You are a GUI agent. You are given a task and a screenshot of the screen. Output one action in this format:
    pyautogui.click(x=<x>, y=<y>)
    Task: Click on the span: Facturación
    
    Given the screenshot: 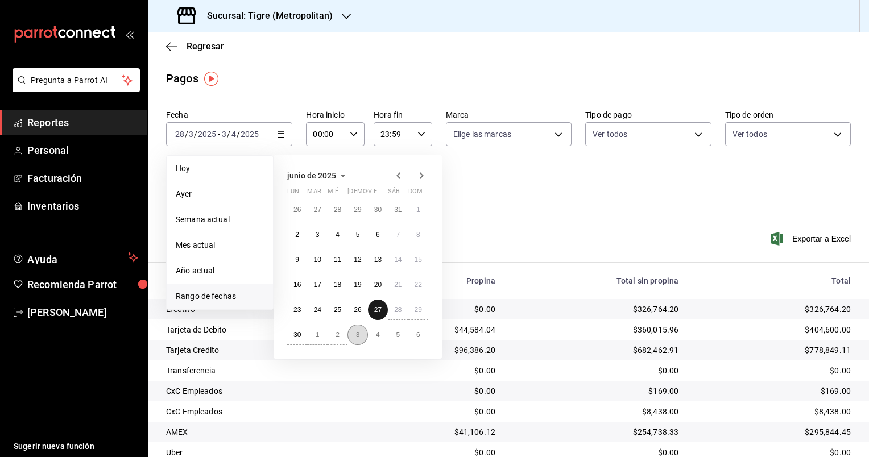 What is the action you would take?
    pyautogui.click(x=82, y=178)
    